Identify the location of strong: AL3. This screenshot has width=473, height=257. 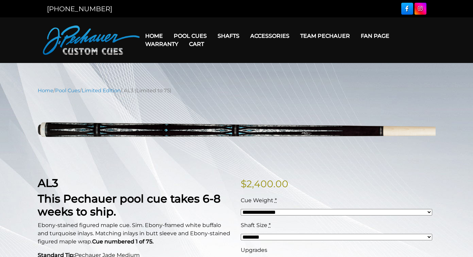
(48, 183).